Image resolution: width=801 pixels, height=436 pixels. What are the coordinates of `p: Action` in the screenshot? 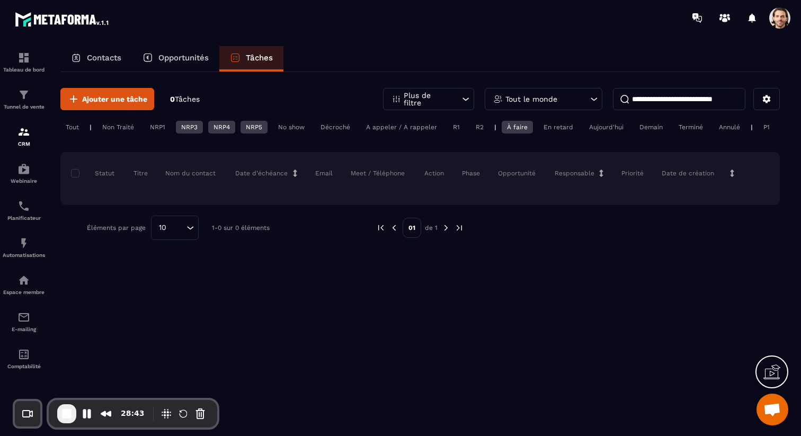 It's located at (434, 173).